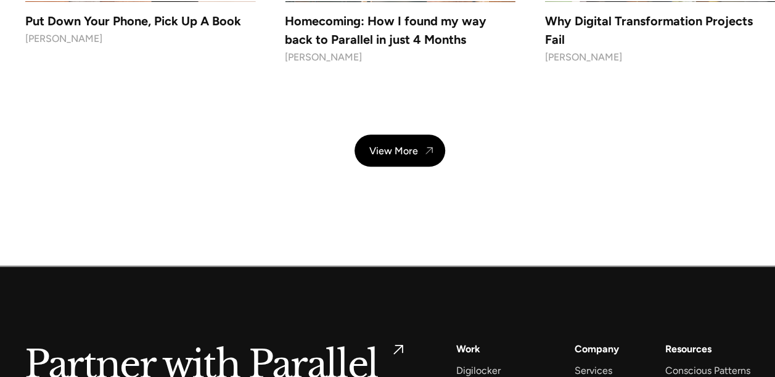 This screenshot has width=775, height=377. I want to click on a: Company, so click(596, 348).